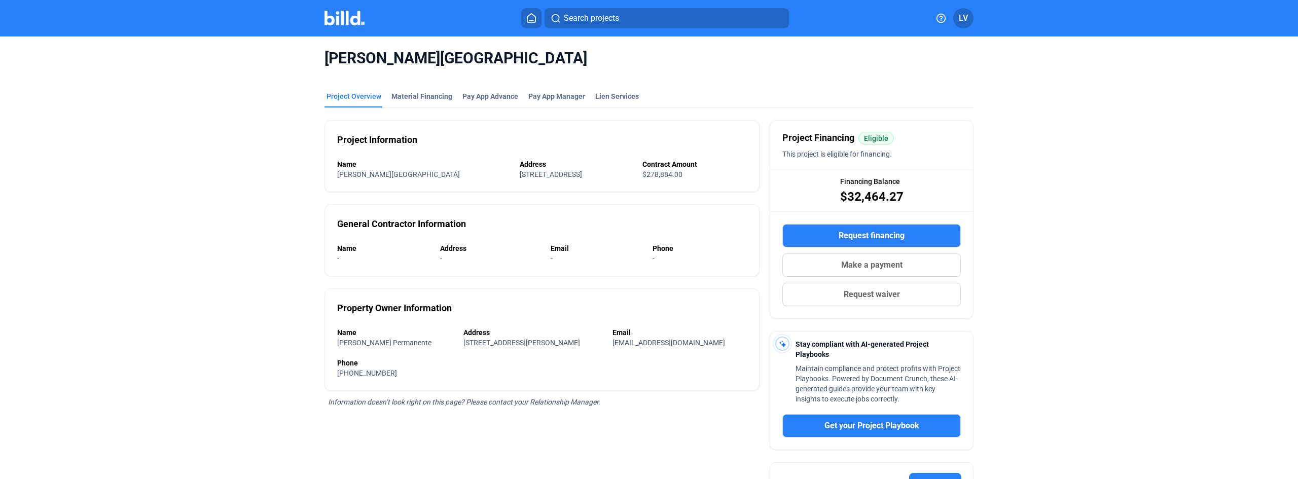 The image size is (1298, 479). Describe the element at coordinates (872, 426) in the screenshot. I see `span: Get your Project Playbook` at that location.